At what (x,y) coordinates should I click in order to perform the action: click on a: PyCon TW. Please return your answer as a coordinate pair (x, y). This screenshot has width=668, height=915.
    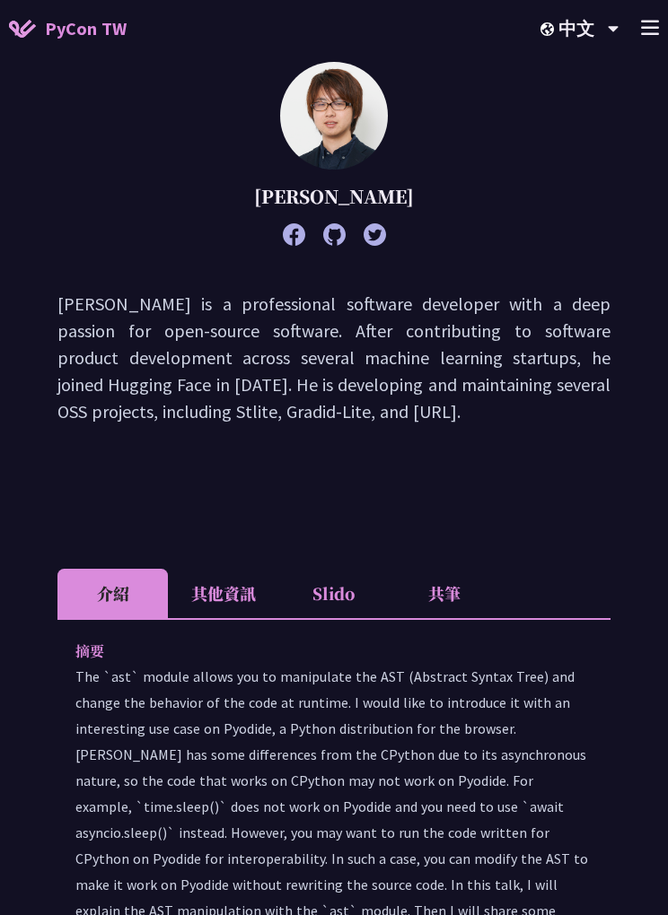
    Looking at the image, I should click on (67, 29).